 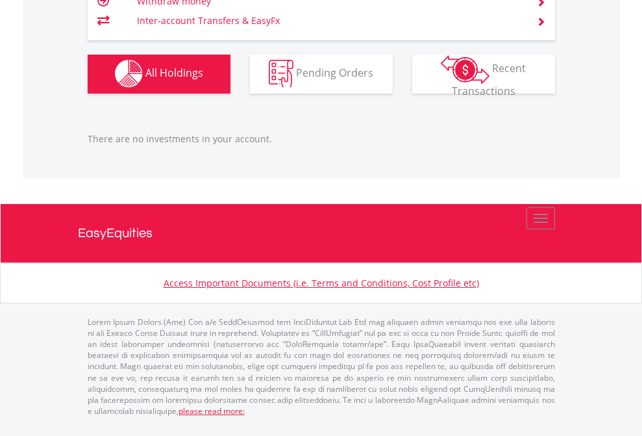 I want to click on img: transactions-zar-wht.png, so click(x=465, y=69).